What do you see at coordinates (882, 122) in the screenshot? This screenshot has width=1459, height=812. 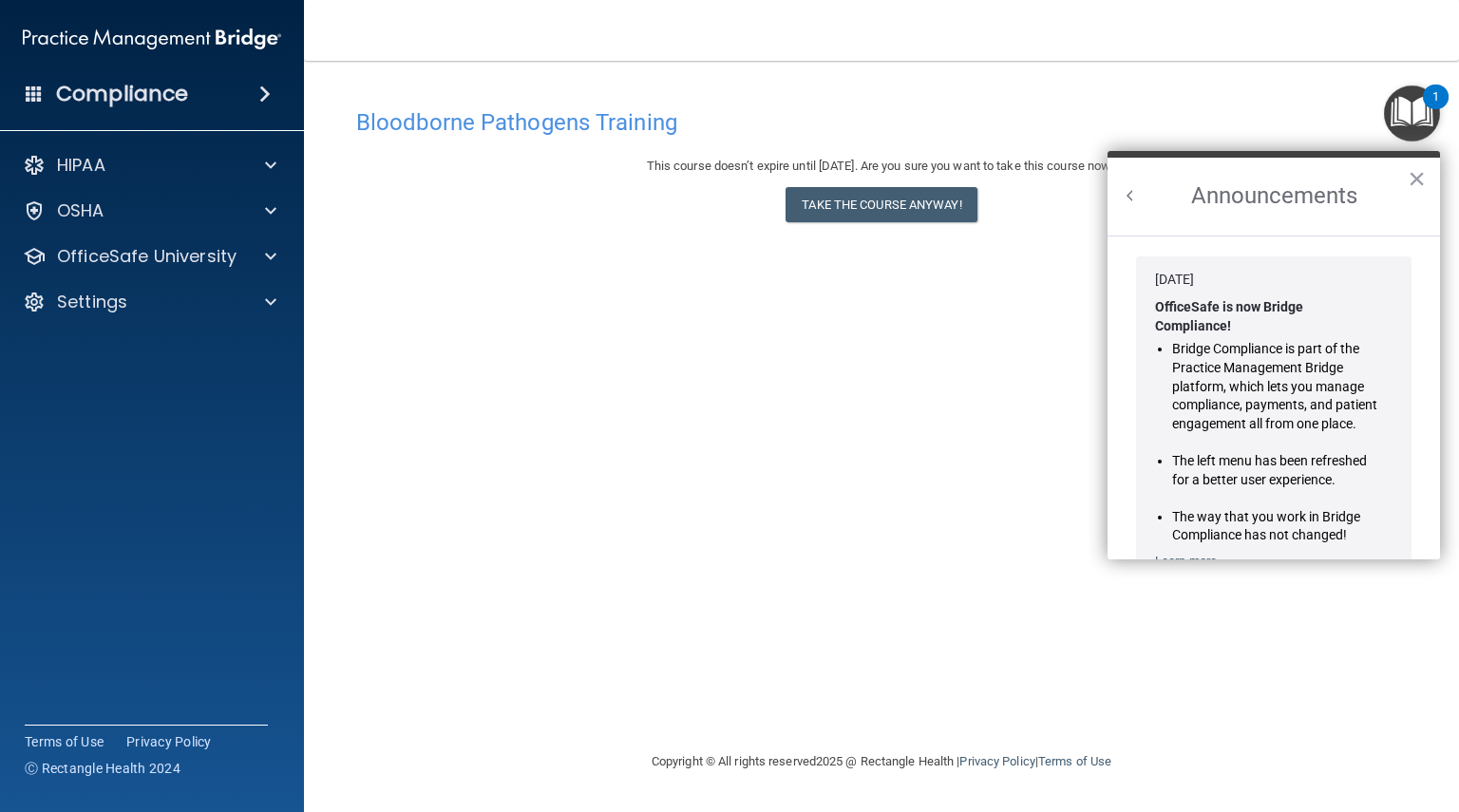 I see `h4: Bloodborne Pathogens Training` at bounding box center [882, 122].